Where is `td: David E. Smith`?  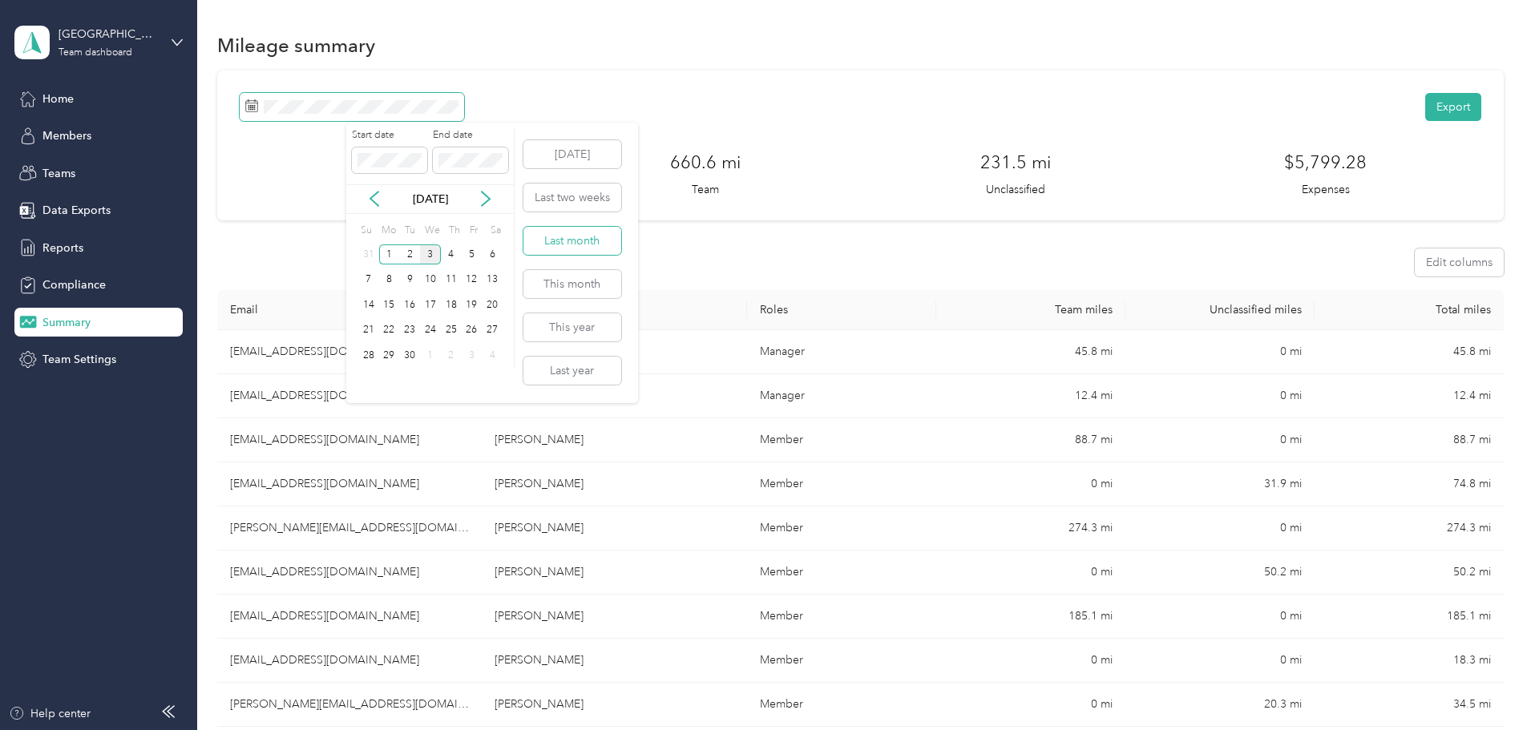 td: David E. Smith is located at coordinates (614, 528).